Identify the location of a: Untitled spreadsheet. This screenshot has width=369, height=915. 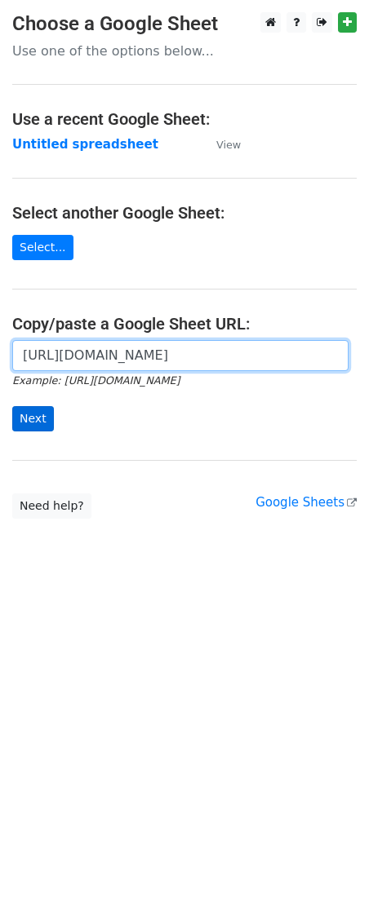
(85, 144).